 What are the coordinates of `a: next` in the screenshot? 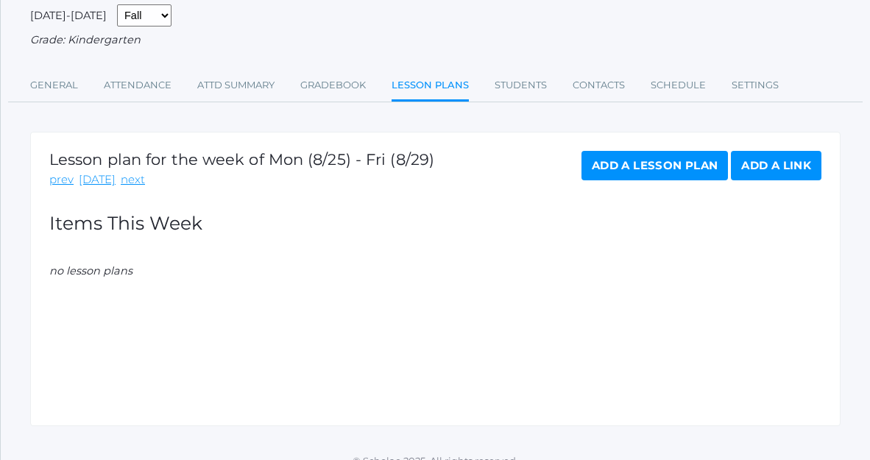 It's located at (132, 180).